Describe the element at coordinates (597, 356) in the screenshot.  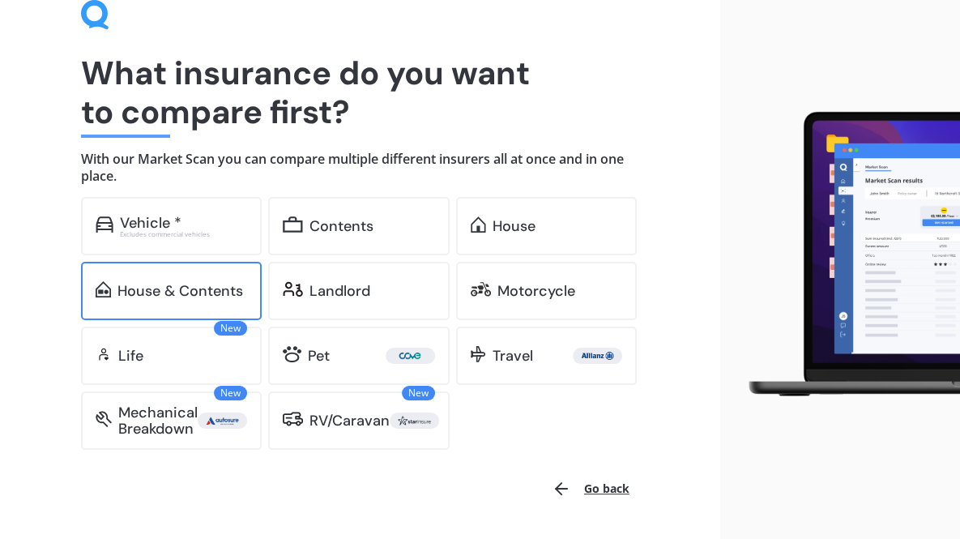
I see `img: Allianz.webp` at that location.